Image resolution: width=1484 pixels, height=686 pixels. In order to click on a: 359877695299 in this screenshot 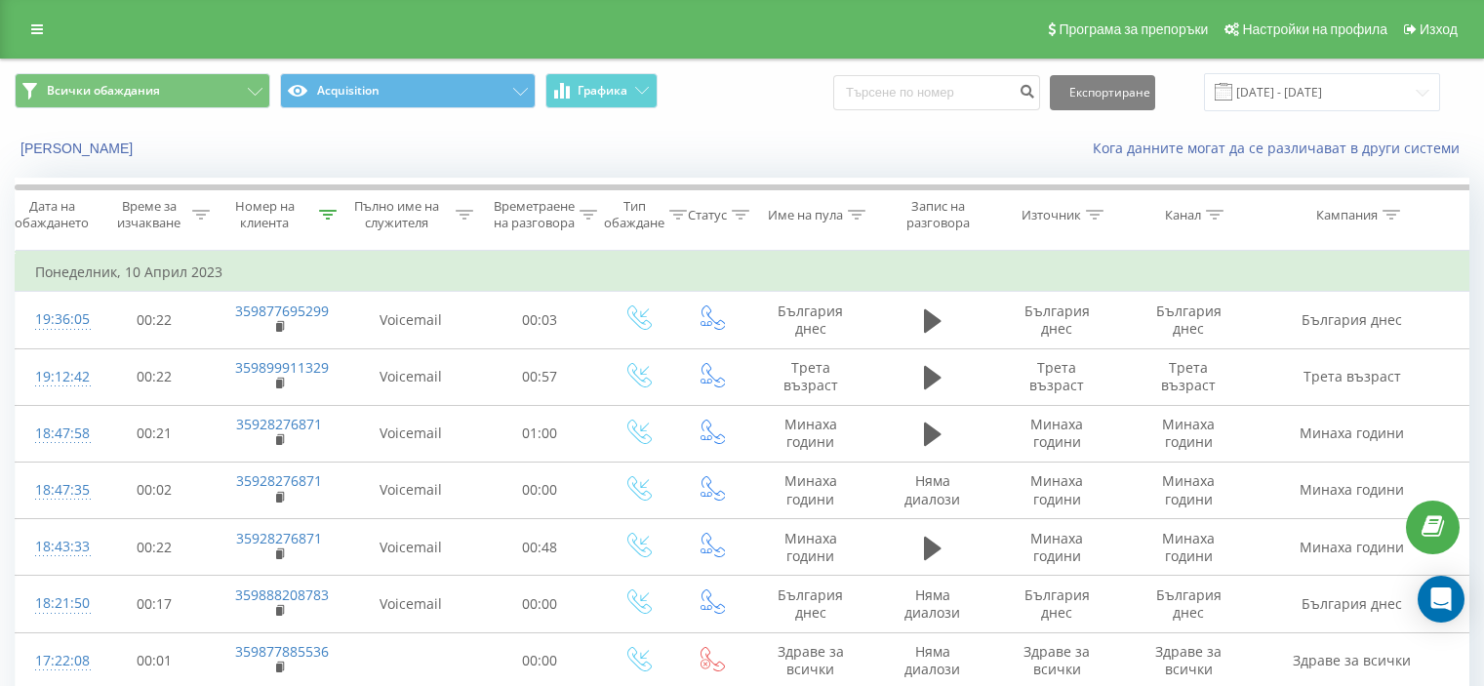, I will do `click(282, 310)`.